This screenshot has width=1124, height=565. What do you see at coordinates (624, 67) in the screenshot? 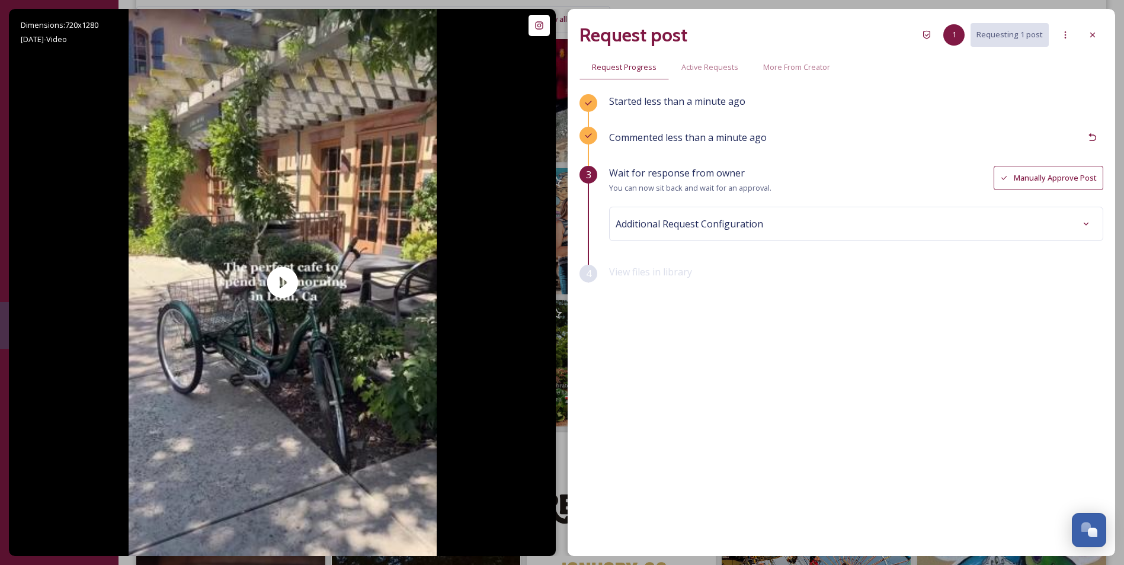
I see `span: Request Progress` at bounding box center [624, 67].